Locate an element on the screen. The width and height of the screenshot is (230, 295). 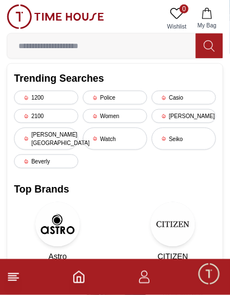
div: Chat Widget is located at coordinates (209, 274).